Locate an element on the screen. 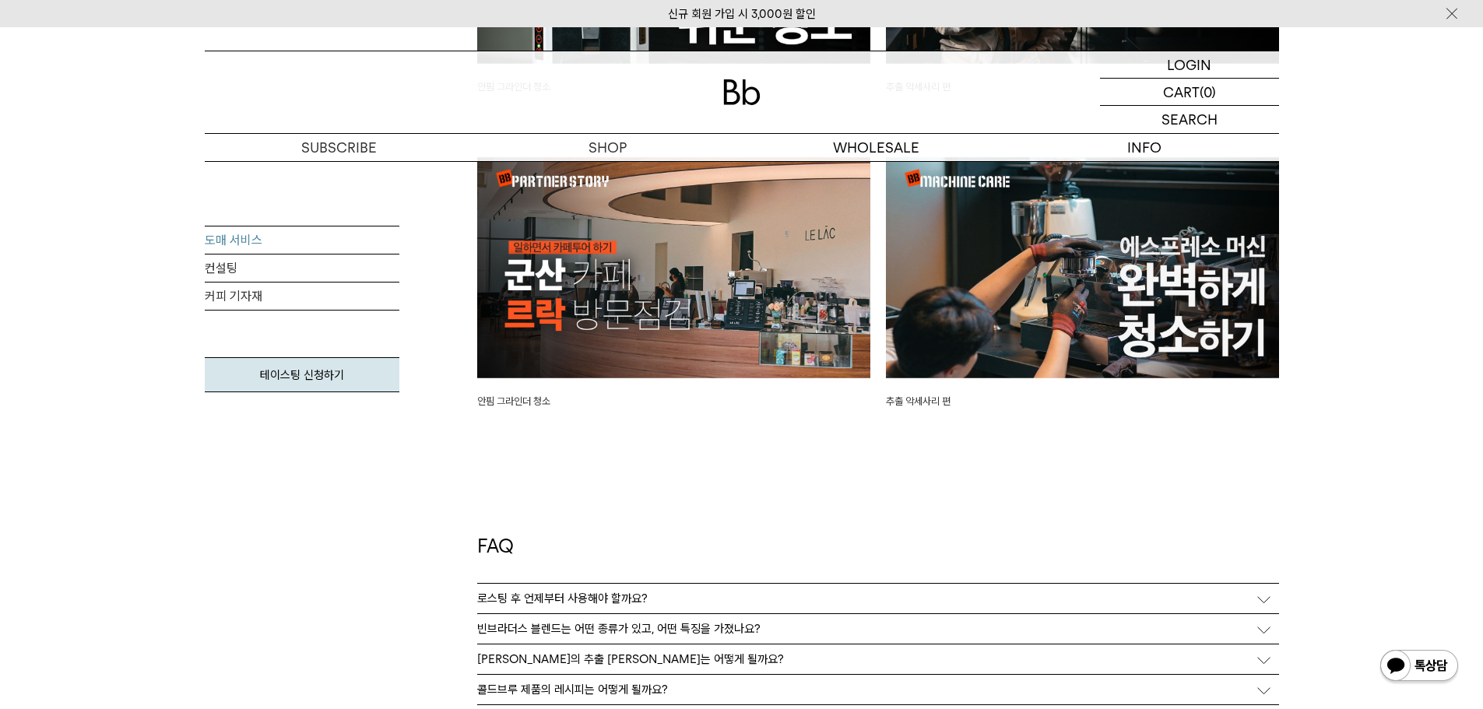 Image resolution: width=1483 pixels, height=709 pixels. p: 로스팅 후 언제부터 사용해야 할까요? is located at coordinates (562, 599).